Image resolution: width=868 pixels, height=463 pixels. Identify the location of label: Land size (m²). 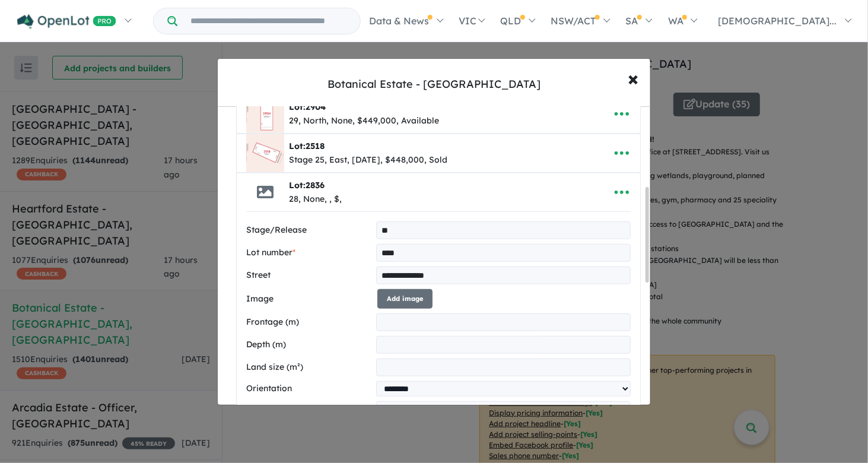
(309, 367).